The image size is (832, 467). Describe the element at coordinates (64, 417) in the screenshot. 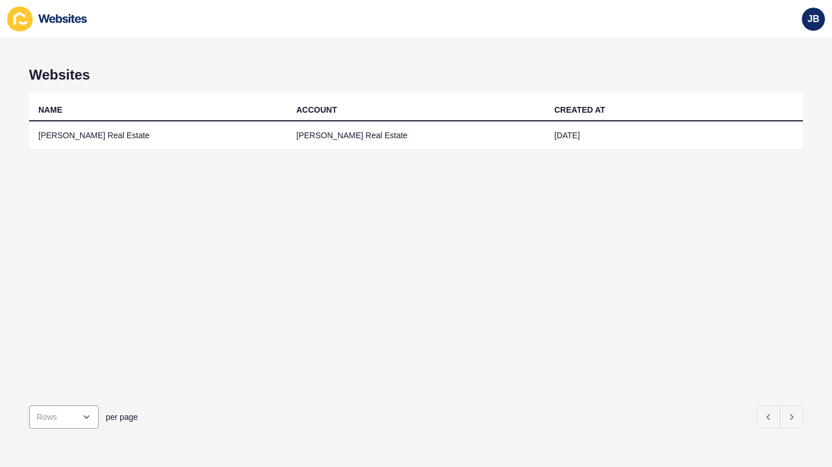

I see `div: open menu` at that location.